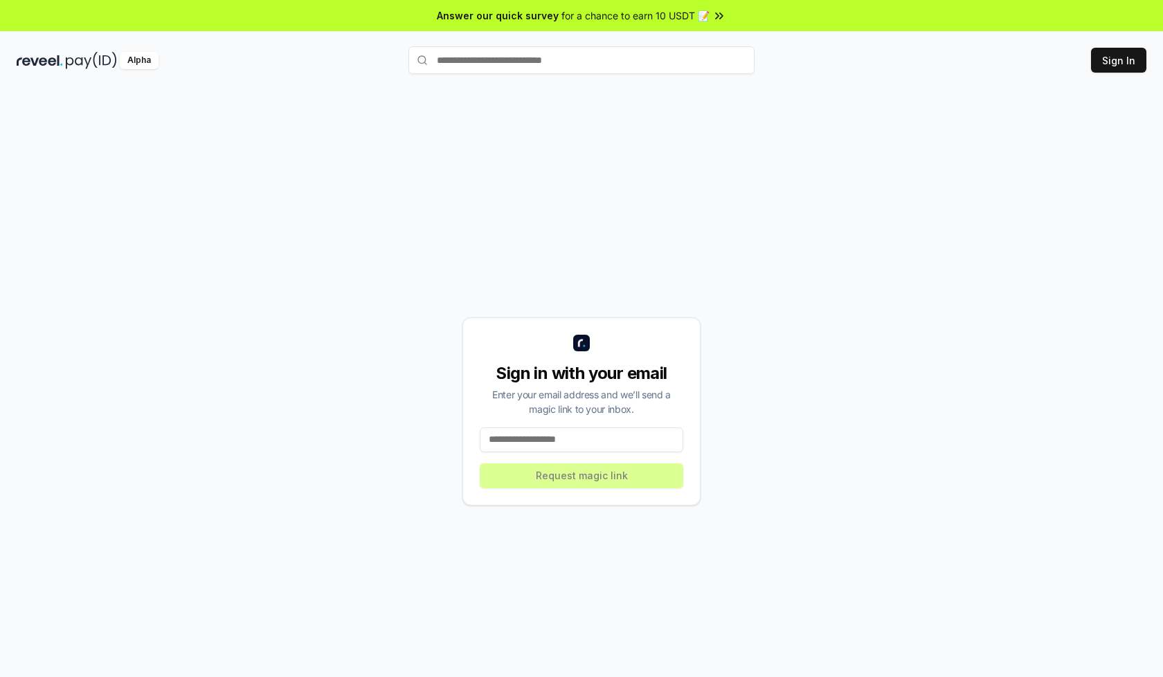 Image resolution: width=1163 pixels, height=677 pixels. I want to click on div: Alpha, so click(139, 60).